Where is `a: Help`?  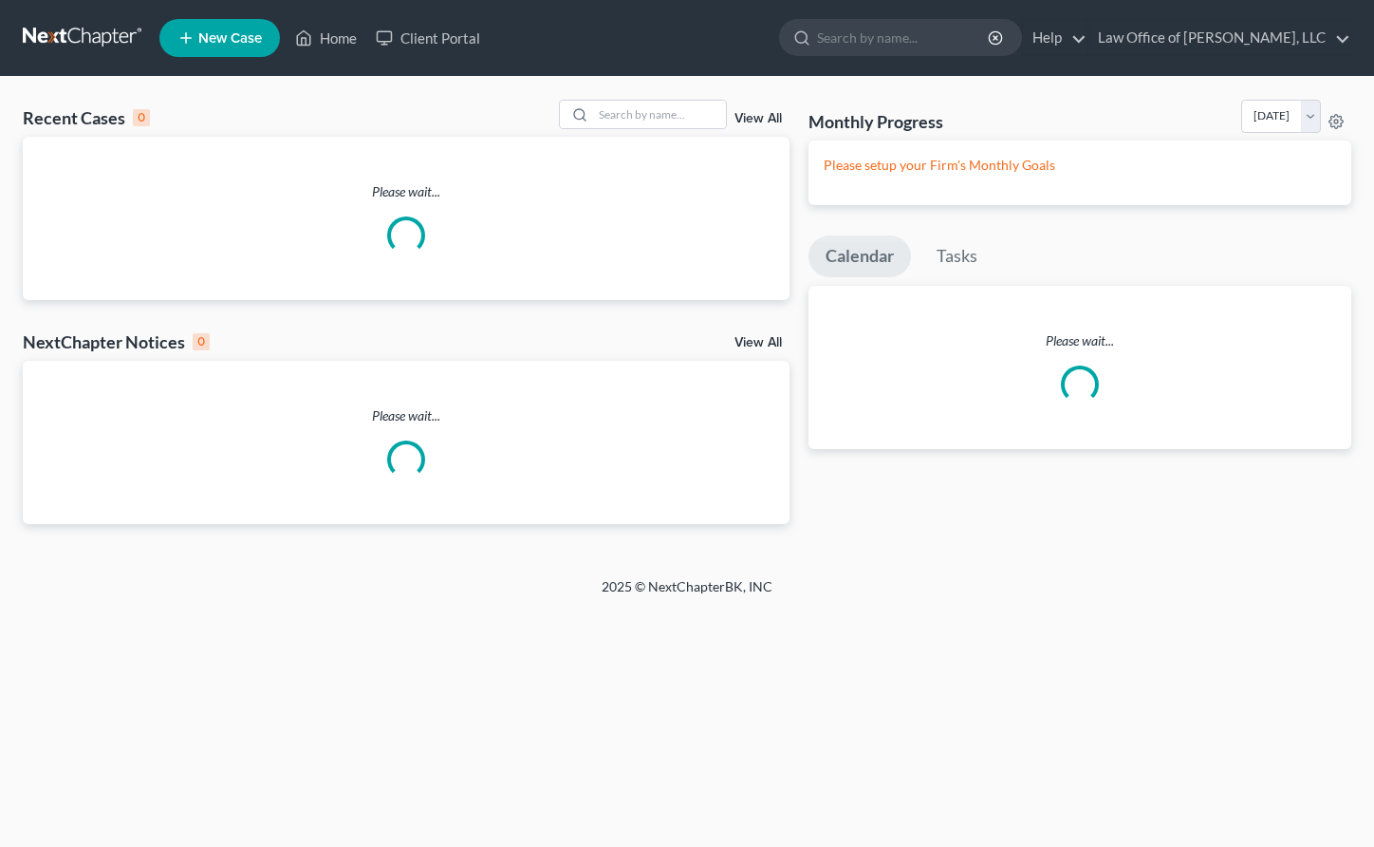
a: Help is located at coordinates (1055, 38).